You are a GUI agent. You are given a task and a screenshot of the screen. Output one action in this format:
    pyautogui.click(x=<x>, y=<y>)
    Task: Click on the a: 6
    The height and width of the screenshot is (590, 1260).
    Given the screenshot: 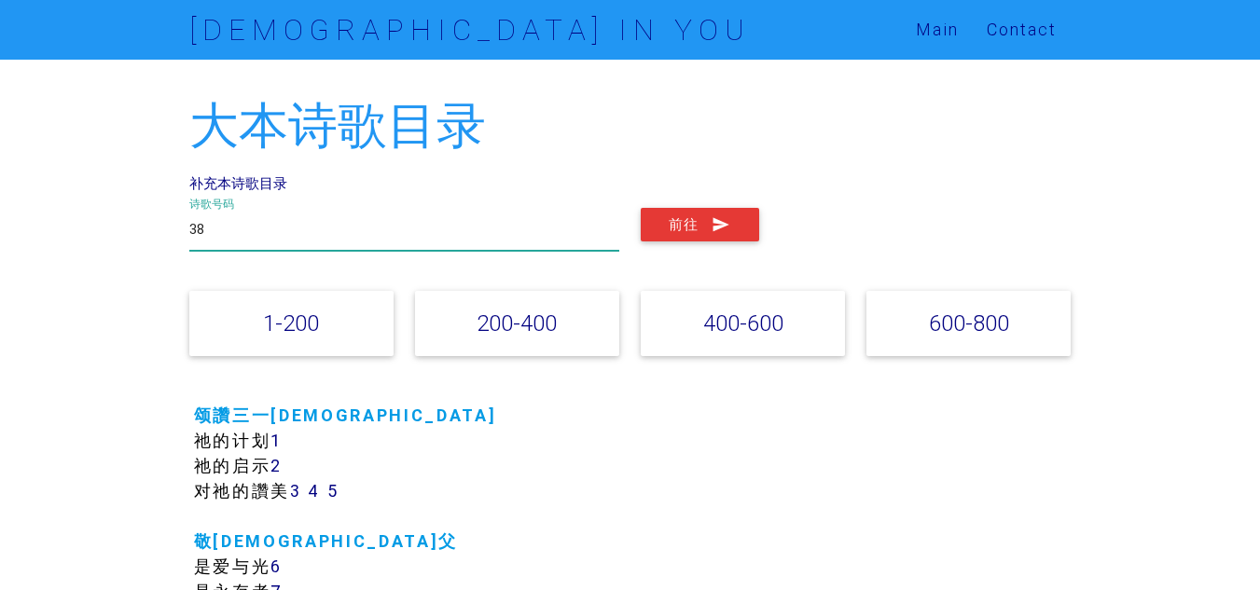 What is the action you would take?
    pyautogui.click(x=276, y=566)
    